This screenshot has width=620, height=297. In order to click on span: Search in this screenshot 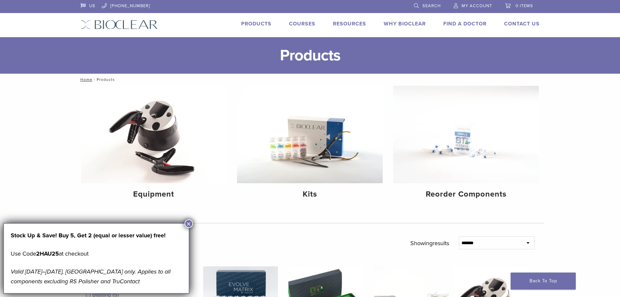, I will do `click(432, 6)`.